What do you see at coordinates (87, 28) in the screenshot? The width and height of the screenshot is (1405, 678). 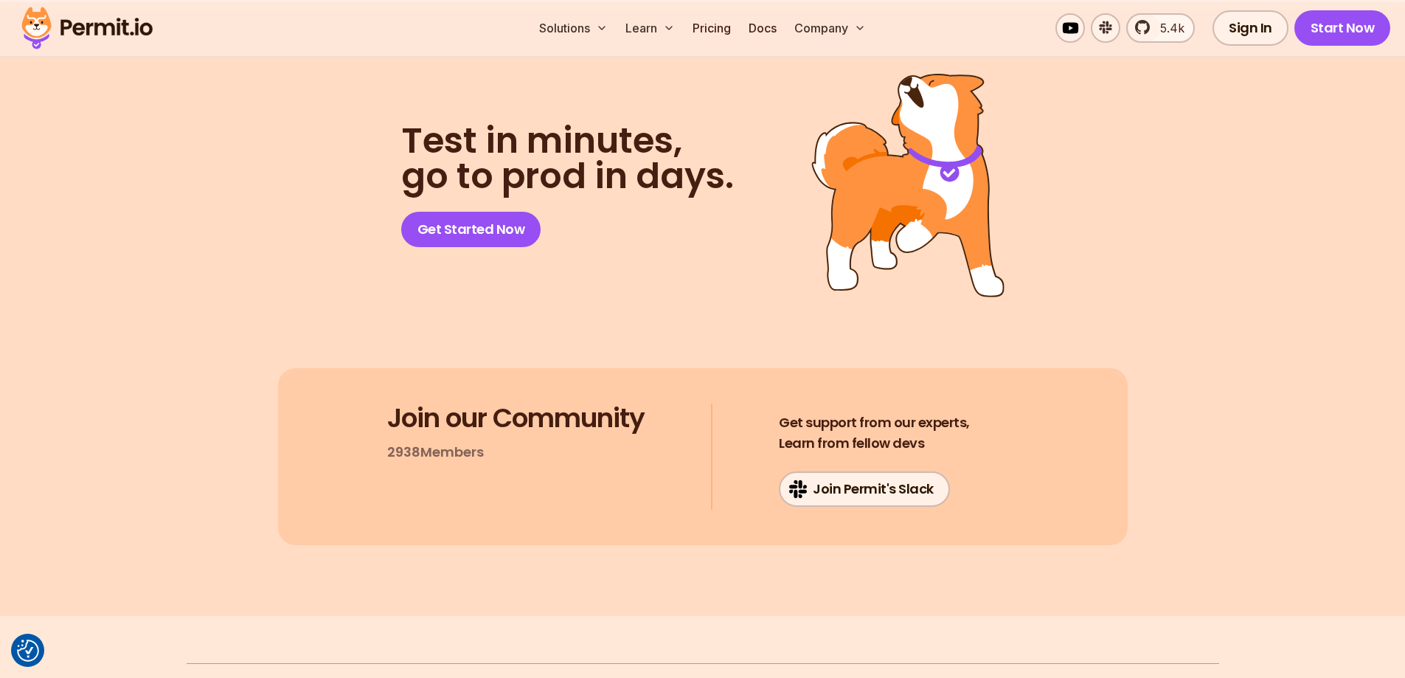 I see `img: Permit logo` at bounding box center [87, 28].